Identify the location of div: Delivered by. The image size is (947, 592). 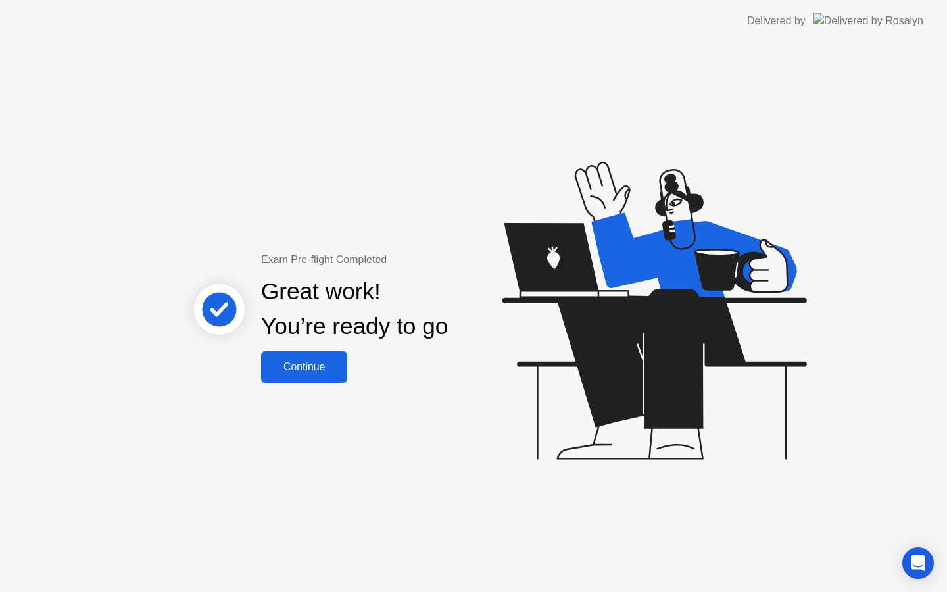
(776, 21).